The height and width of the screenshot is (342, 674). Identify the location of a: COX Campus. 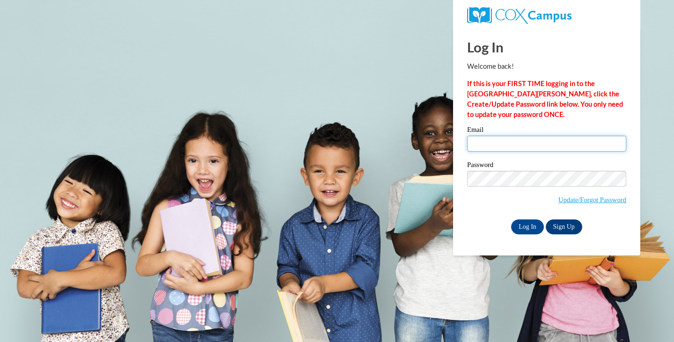
(519, 15).